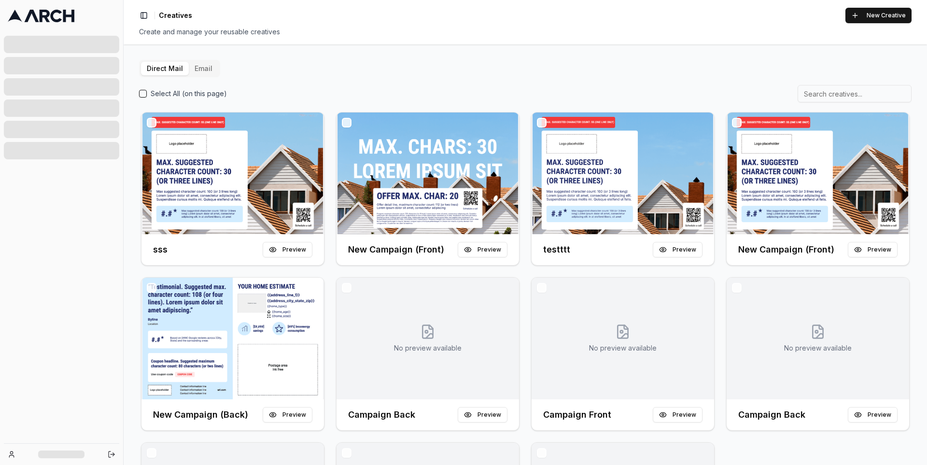 The height and width of the screenshot is (465, 927). Describe the element at coordinates (165, 69) in the screenshot. I see `button: Direct Mail` at that location.